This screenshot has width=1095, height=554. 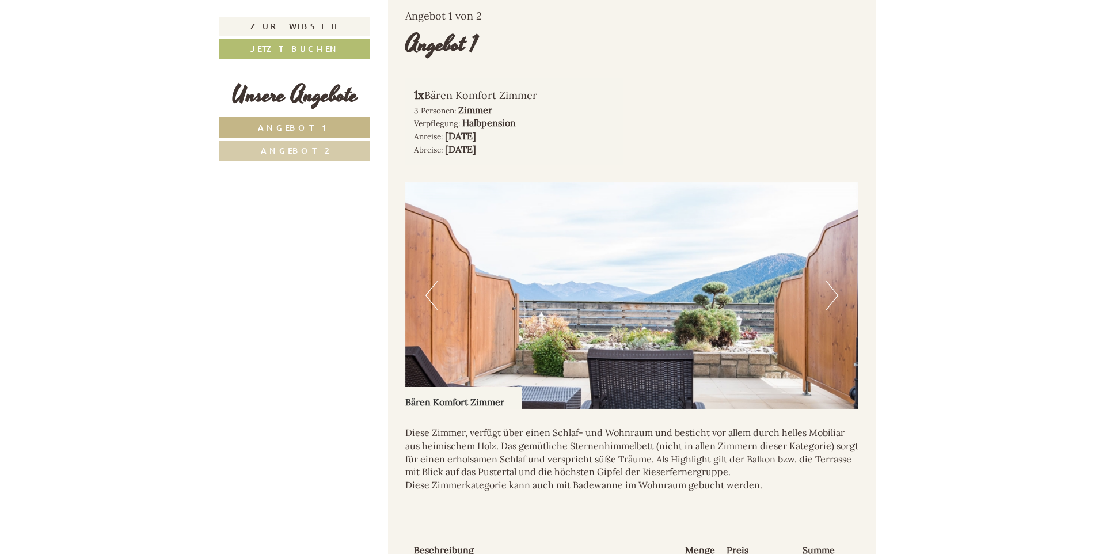 What do you see at coordinates (435, 111) in the screenshot?
I see `small: 3 Personen:` at bounding box center [435, 111].